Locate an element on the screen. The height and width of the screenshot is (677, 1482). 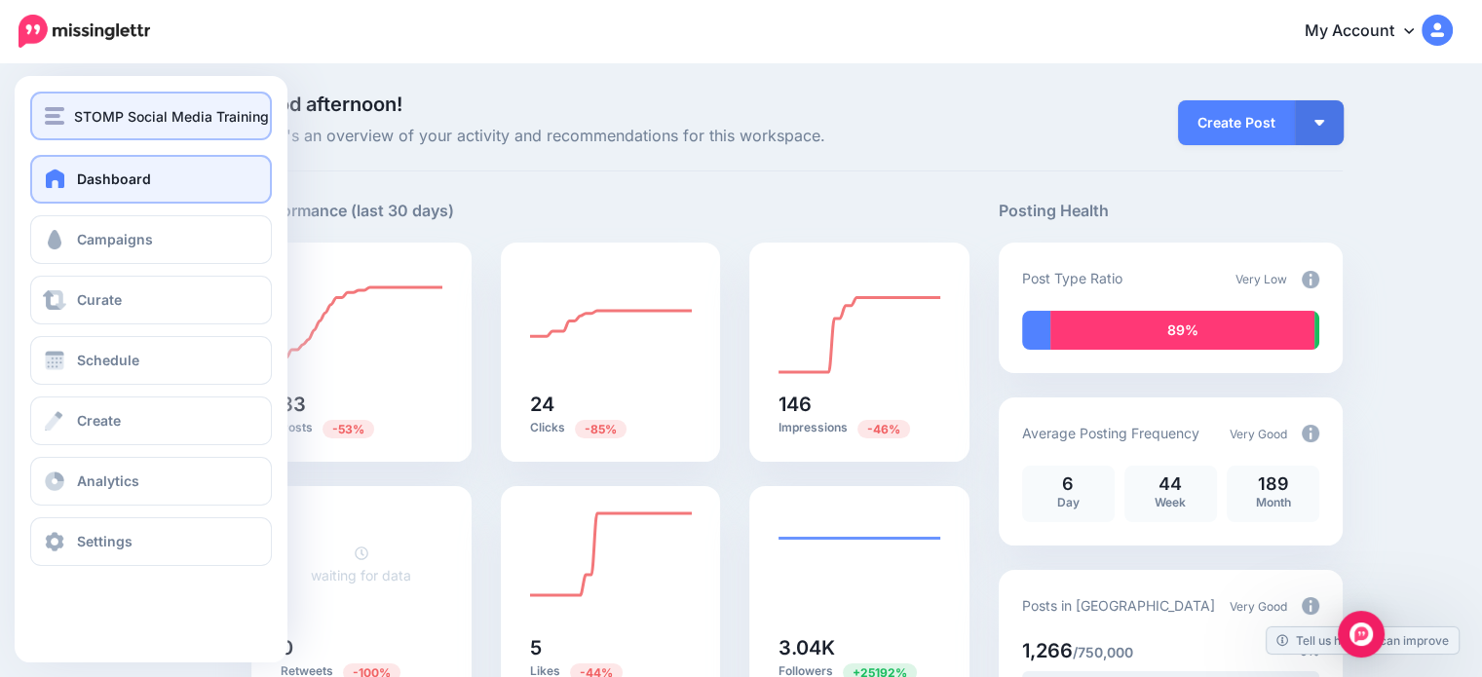
a: Schedule is located at coordinates (151, 360).